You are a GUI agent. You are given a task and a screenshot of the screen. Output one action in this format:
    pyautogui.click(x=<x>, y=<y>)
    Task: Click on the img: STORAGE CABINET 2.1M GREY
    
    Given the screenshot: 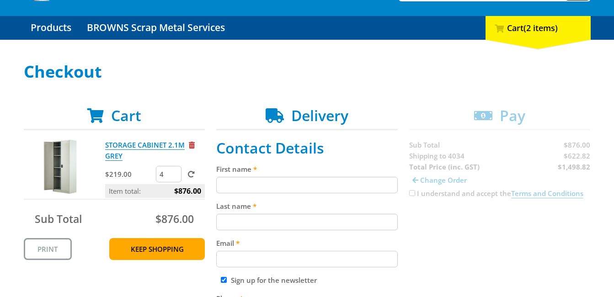 What is the action you would take?
    pyautogui.click(x=60, y=167)
    